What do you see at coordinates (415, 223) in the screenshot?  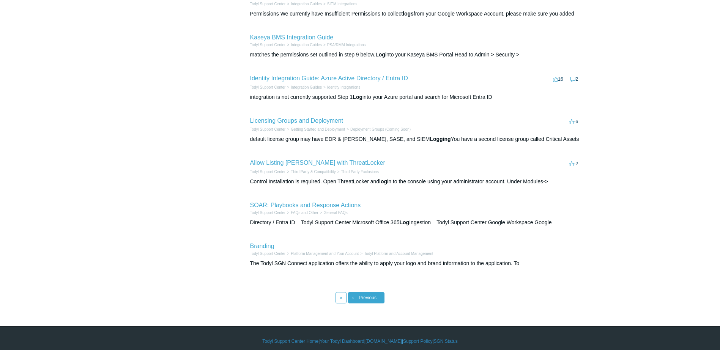 I see `div: Directory / Entra ID – Todyl Support Center Microsoft Office 365 Ingestion – Todyl Support Center...` at bounding box center [415, 223].